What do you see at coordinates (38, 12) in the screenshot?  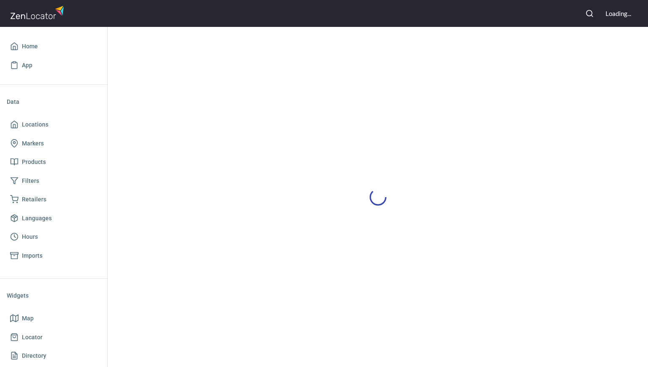 I see `img: zenlocator` at bounding box center [38, 12].